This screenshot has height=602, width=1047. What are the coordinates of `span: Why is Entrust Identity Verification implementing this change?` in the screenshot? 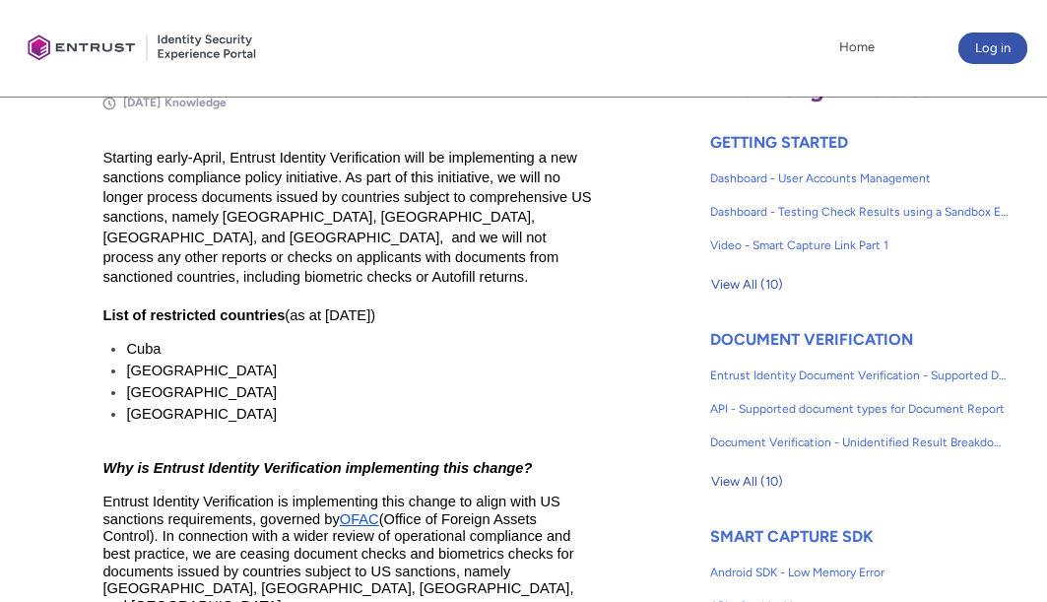 It's located at (317, 468).